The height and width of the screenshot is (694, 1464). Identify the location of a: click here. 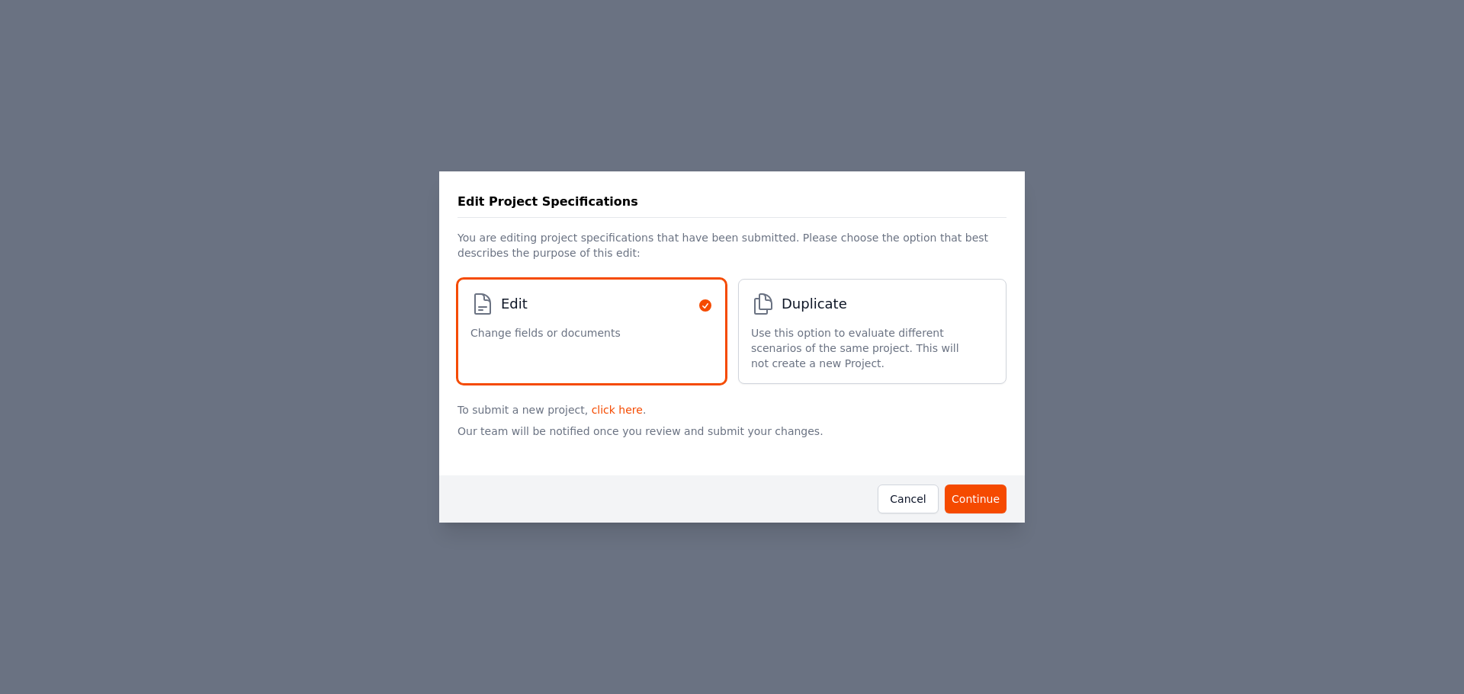
(617, 410).